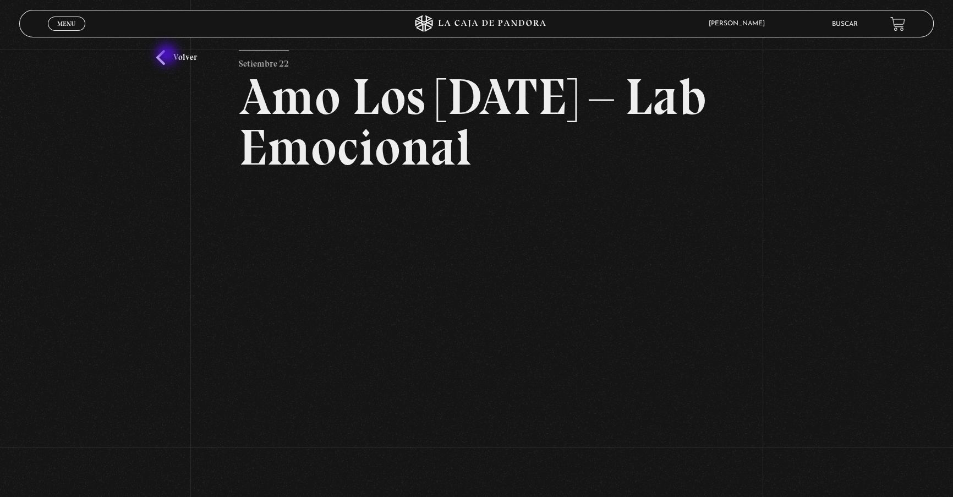 The image size is (953, 497). What do you see at coordinates (66, 34) in the screenshot?
I see `span: Cerrar` at bounding box center [66, 34].